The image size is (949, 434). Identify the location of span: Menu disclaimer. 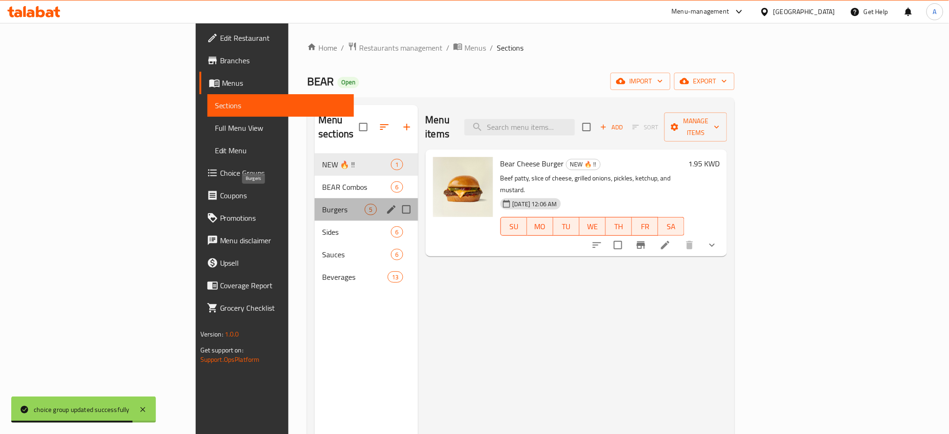
(283, 240).